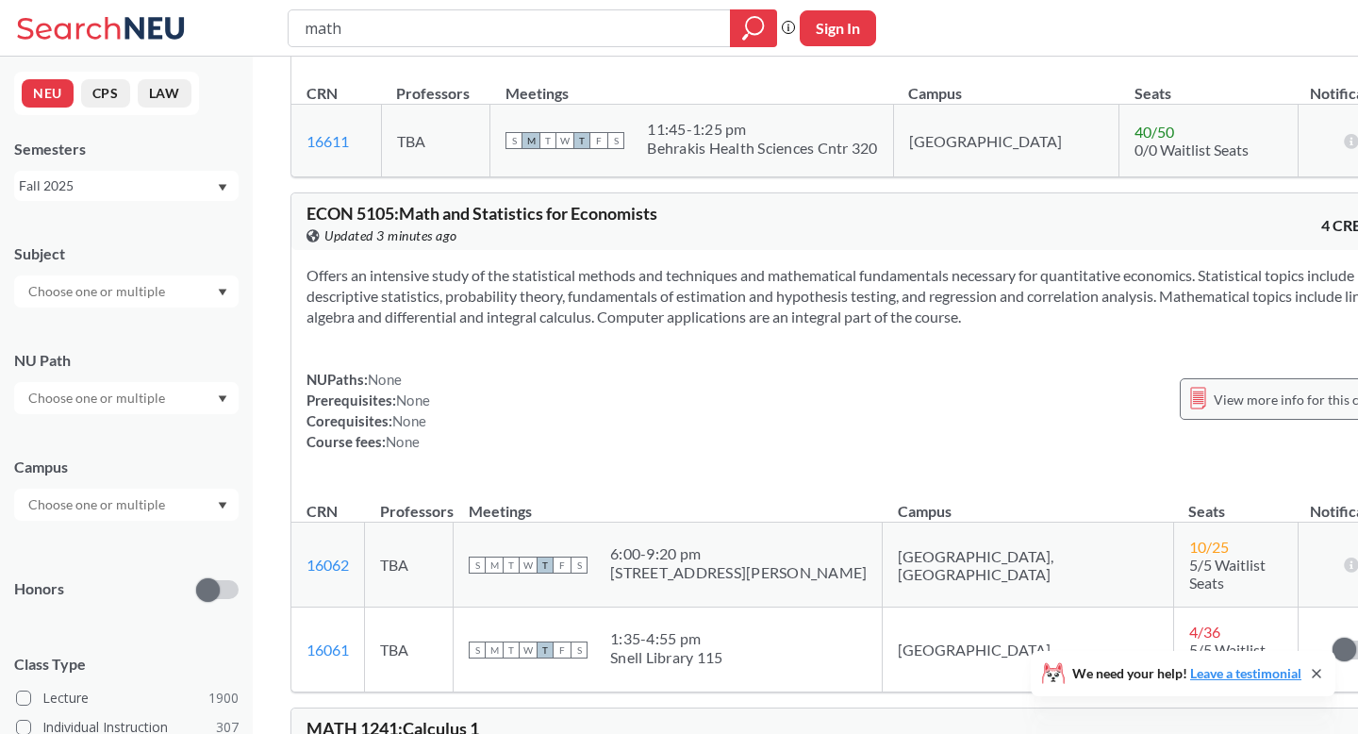 This screenshot has width=1358, height=734. Describe the element at coordinates (327, 649) in the screenshot. I see `a: 16061` at that location.